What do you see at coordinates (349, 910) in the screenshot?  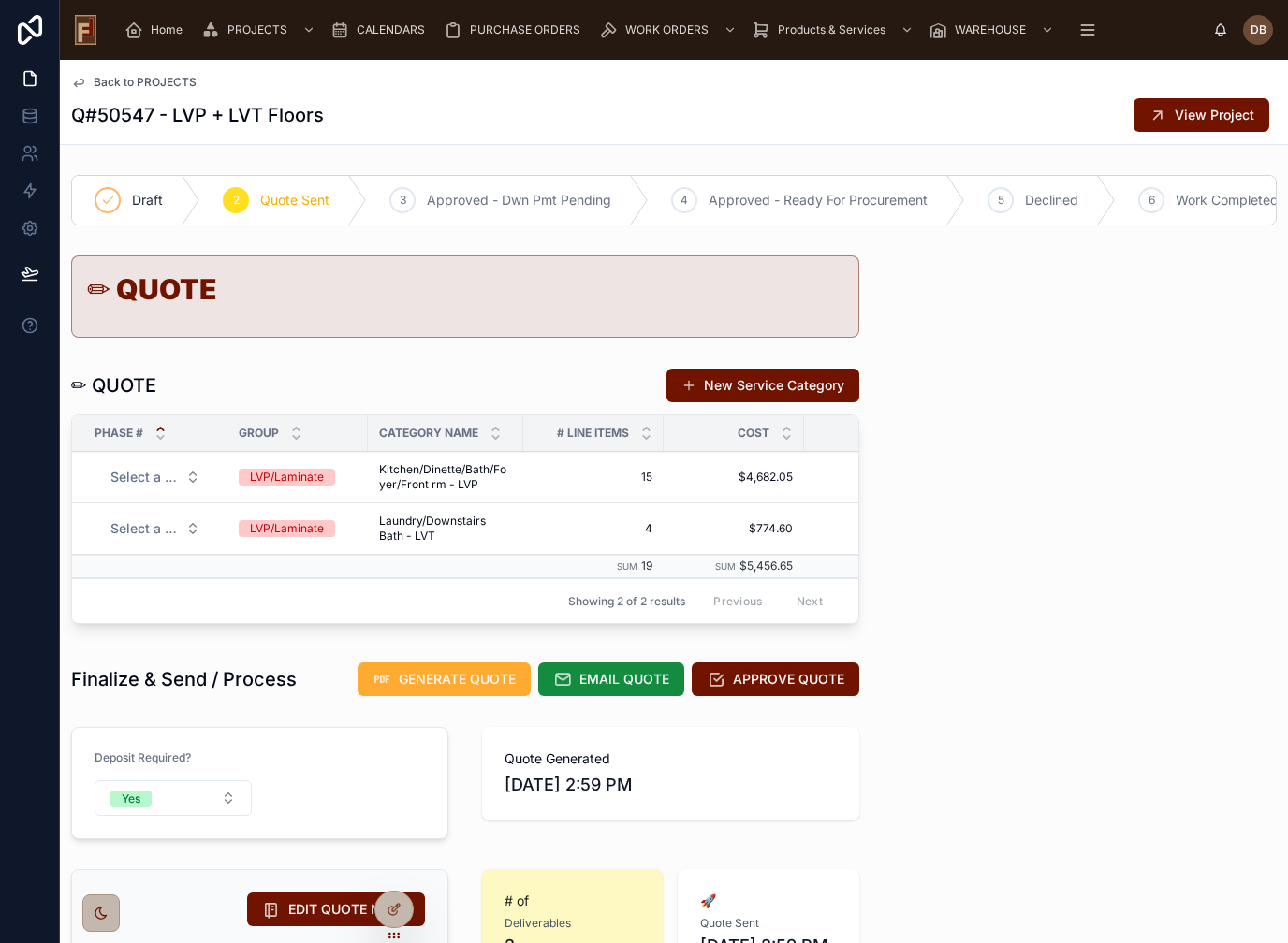 I see `span: EDIT QUOTE NAME` at bounding box center [349, 910].